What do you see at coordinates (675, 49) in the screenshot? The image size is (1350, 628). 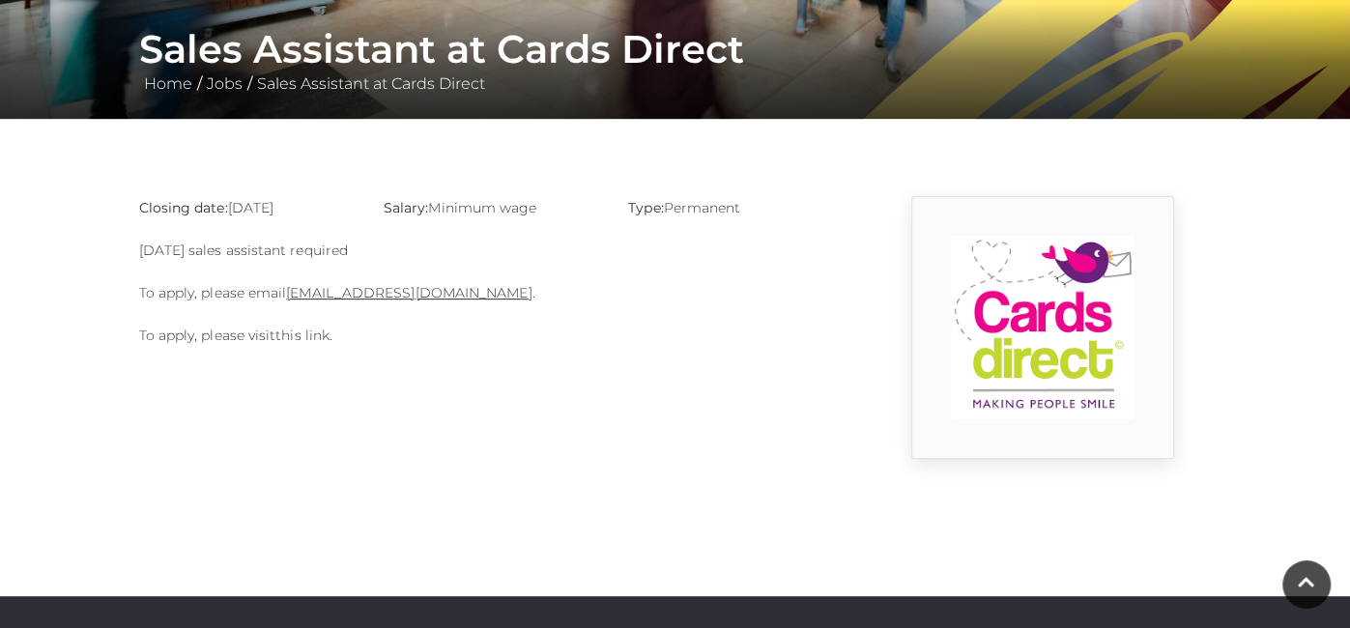 I see `h1: Sales Assistant at Cards Direct` at bounding box center [675, 49].